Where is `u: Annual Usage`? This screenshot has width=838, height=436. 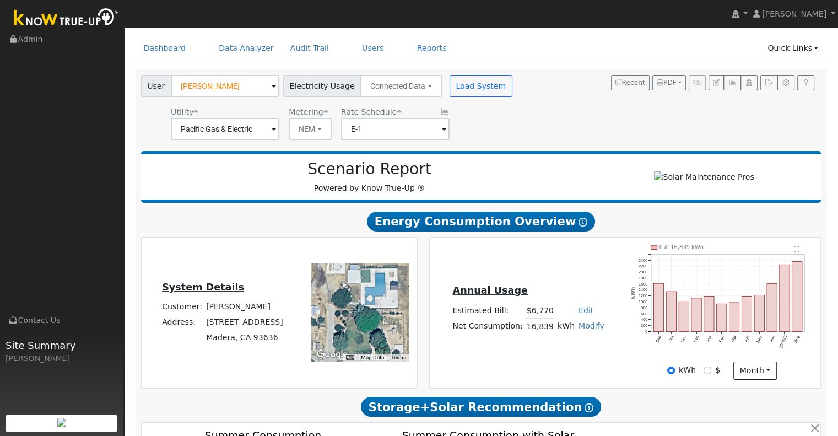
u: Annual Usage is located at coordinates (490, 290).